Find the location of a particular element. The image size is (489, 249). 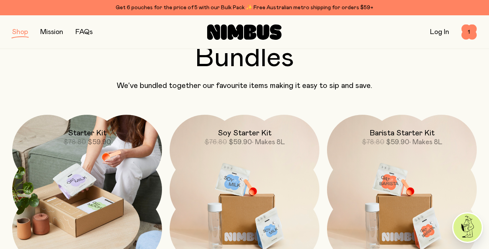

a: Mission is located at coordinates (52, 32).